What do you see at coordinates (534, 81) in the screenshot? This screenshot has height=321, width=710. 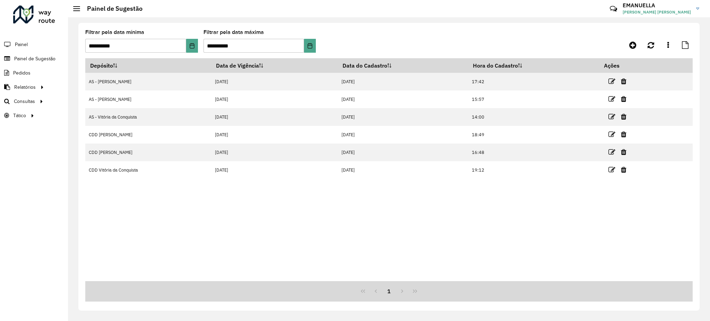 I see `td: 17:42` at bounding box center [534, 81].